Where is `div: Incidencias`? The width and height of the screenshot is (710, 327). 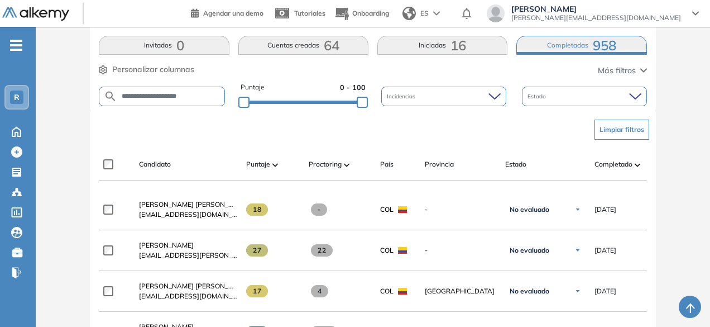 div: Incidencias is located at coordinates (444, 96).